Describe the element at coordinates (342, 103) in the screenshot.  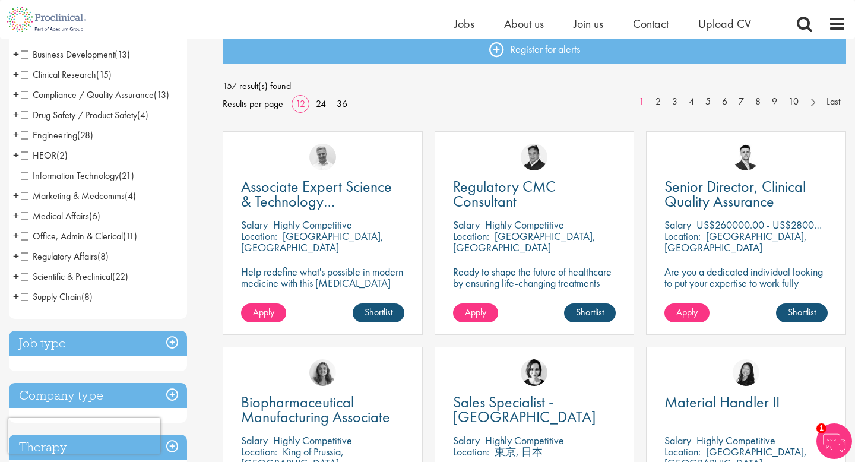
I see `a: 36` at that location.